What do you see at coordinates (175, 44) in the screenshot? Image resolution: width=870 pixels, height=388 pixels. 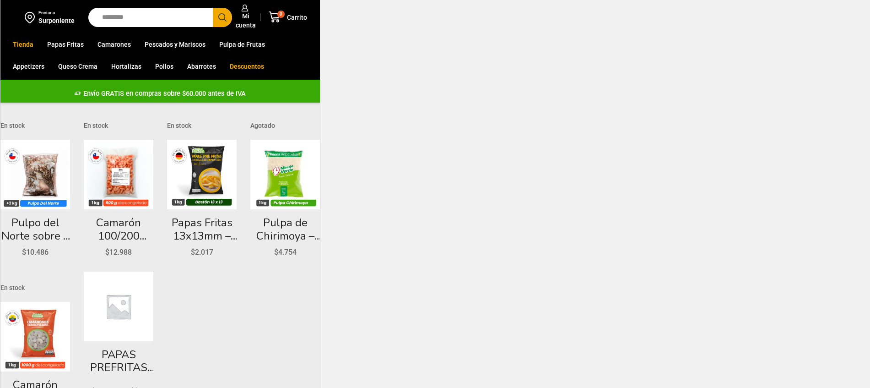 I see `a: Pescados y Mariscos` at bounding box center [175, 44].